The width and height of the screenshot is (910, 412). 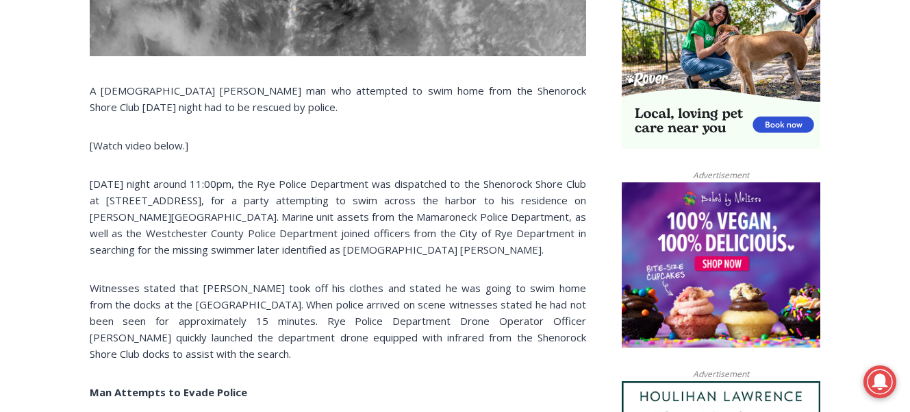 I want to click on img: s_800_809a2aa2-bb6e-4add-8b5e-749ad0704c34.jpeg, so click(x=373, y=32).